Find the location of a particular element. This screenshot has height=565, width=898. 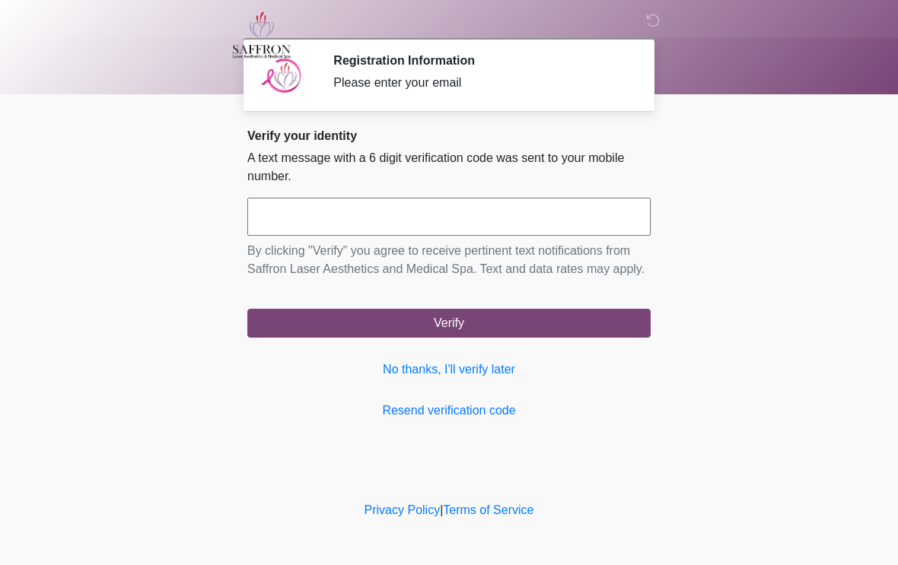

a: Terms of Service is located at coordinates (488, 510).